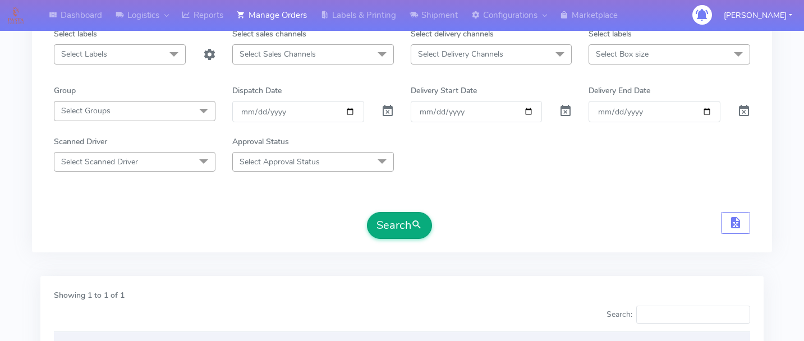  Describe the element at coordinates (623, 54) in the screenshot. I see `span: Select Box size` at that location.